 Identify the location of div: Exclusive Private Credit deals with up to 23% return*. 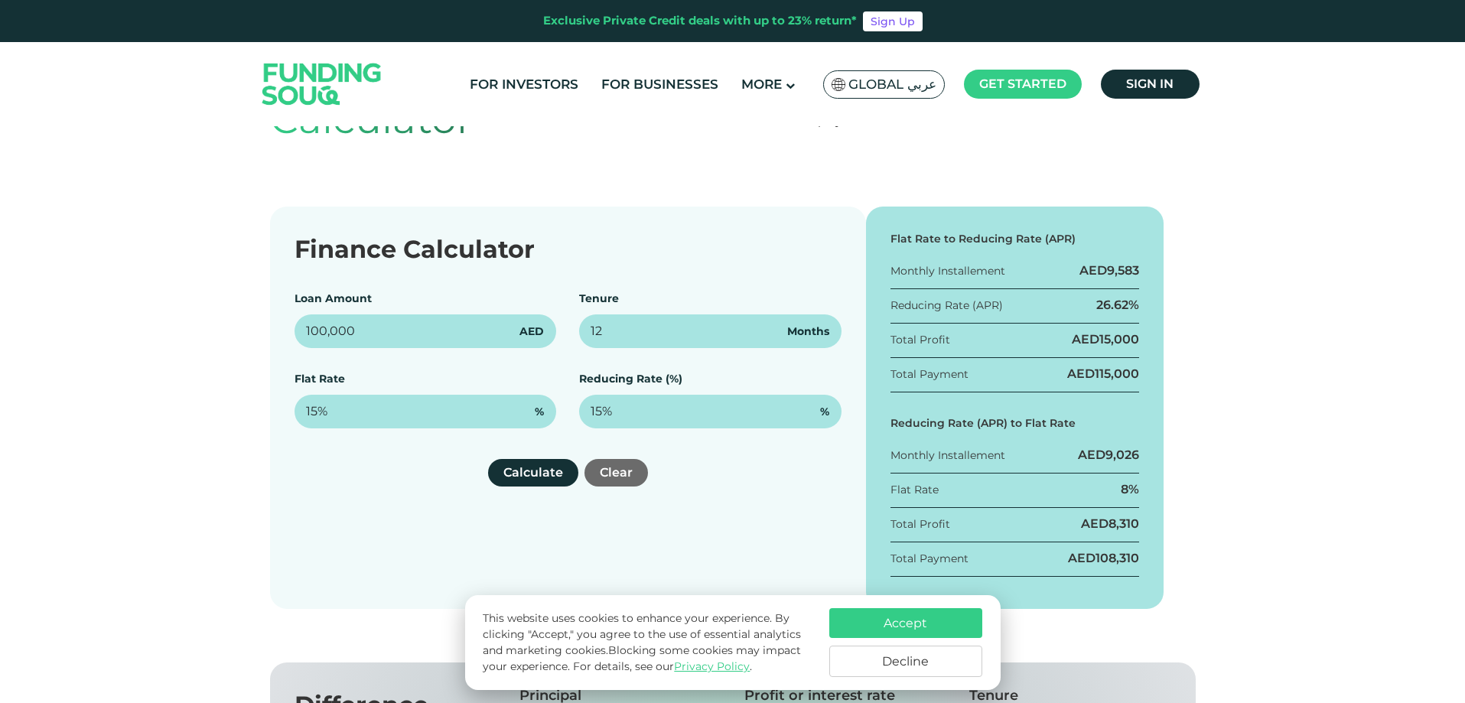
(700, 21).